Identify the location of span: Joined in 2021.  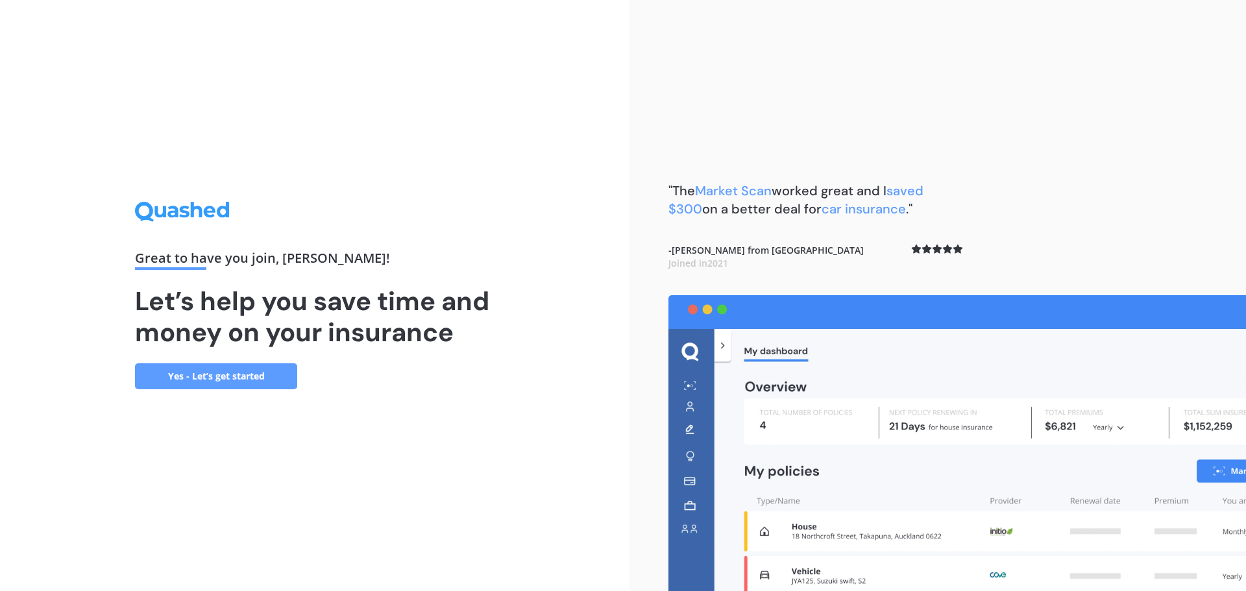
(698, 263).